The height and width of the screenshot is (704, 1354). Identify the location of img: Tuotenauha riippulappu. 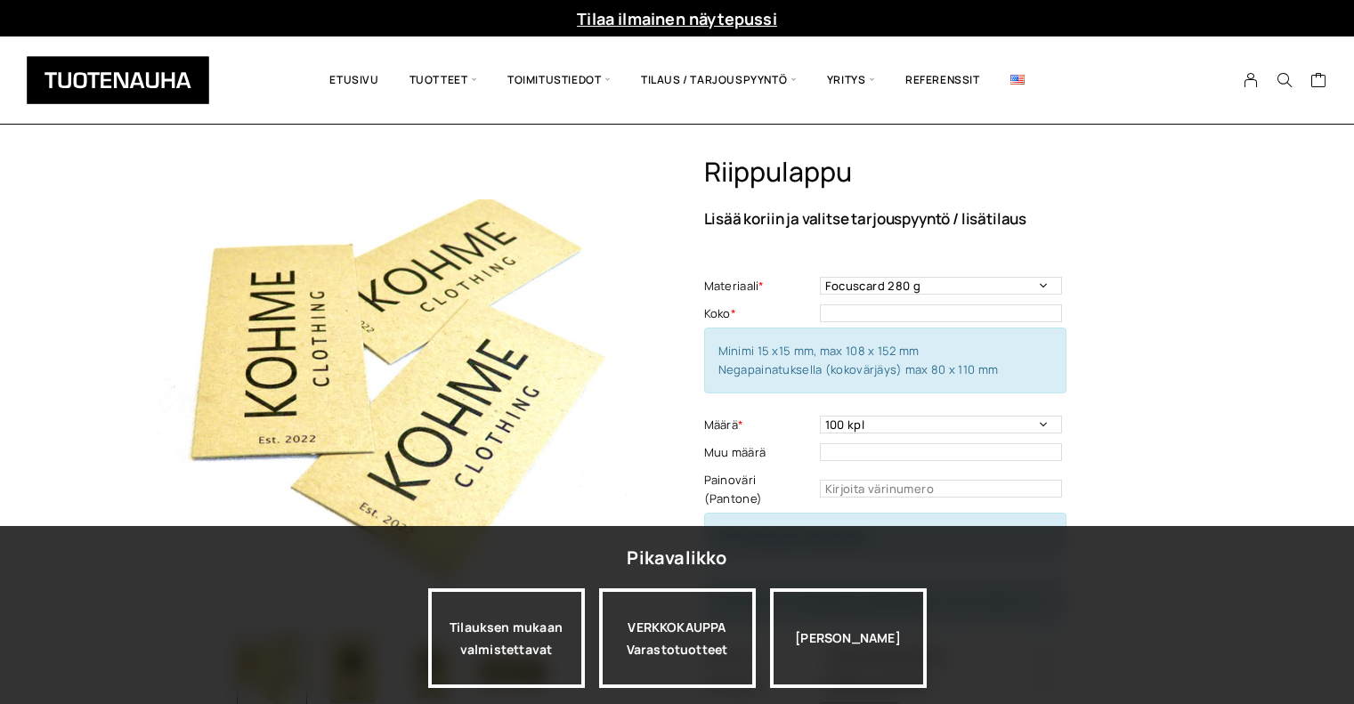
(393, 392).